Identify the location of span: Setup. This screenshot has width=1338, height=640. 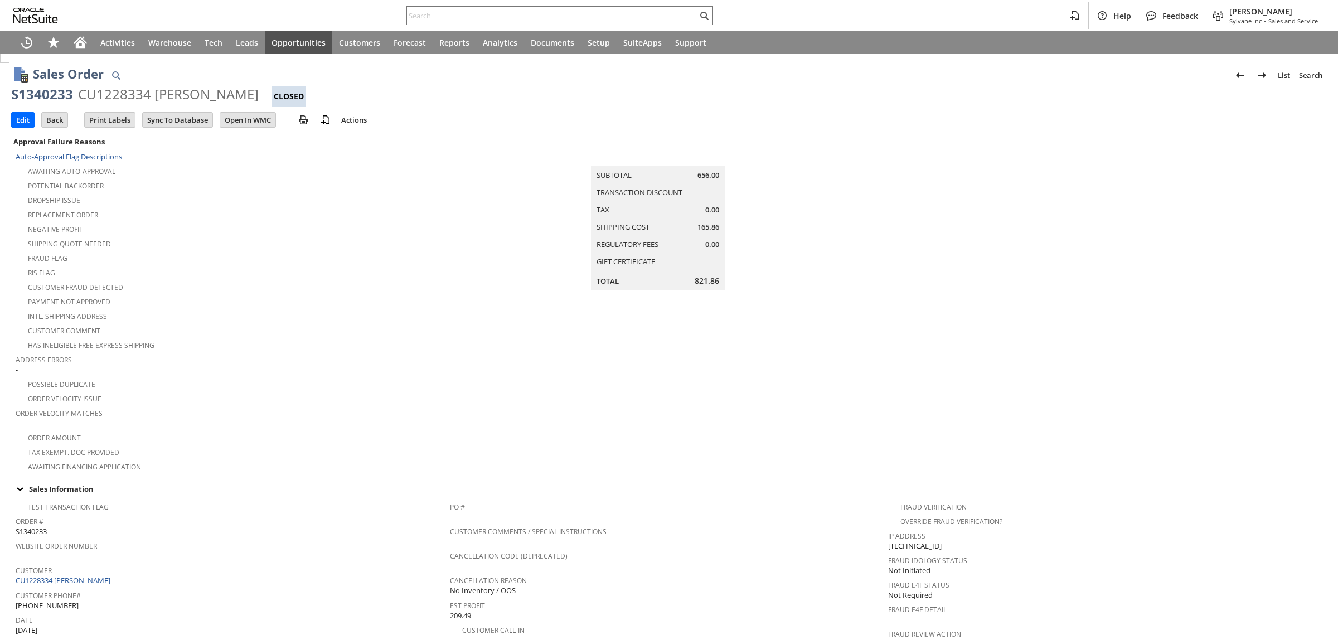
(599, 42).